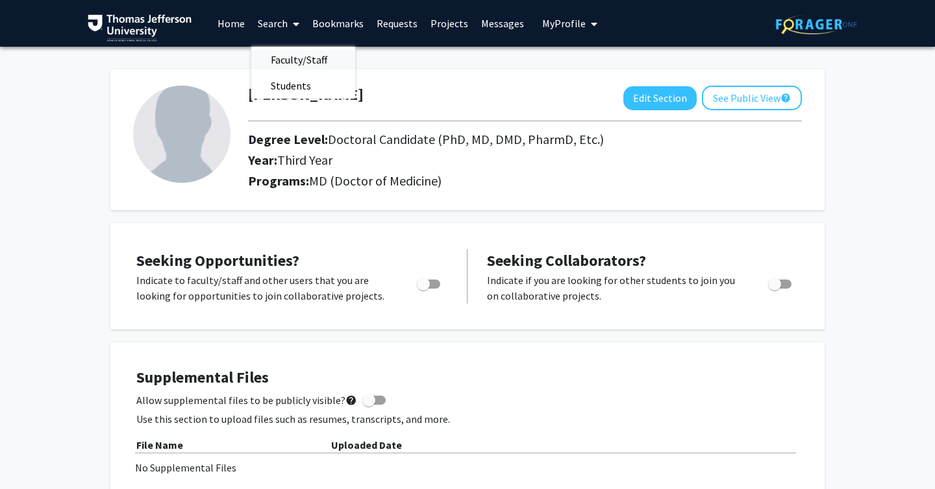 This screenshot has width=935, height=489. What do you see at coordinates (231, 23) in the screenshot?
I see `a: Home` at bounding box center [231, 23].